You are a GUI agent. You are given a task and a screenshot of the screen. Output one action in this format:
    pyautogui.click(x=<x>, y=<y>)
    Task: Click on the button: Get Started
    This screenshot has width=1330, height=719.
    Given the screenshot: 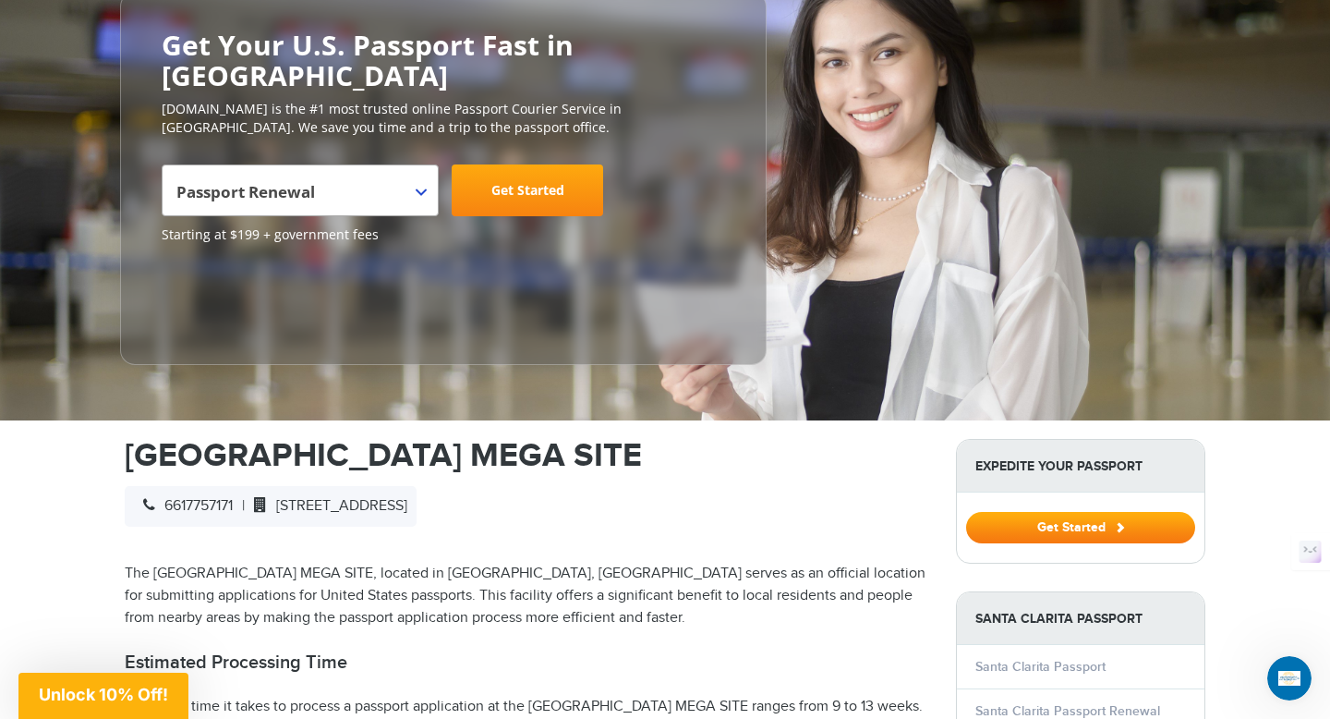 What is the action you would take?
    pyautogui.click(x=1081, y=528)
    